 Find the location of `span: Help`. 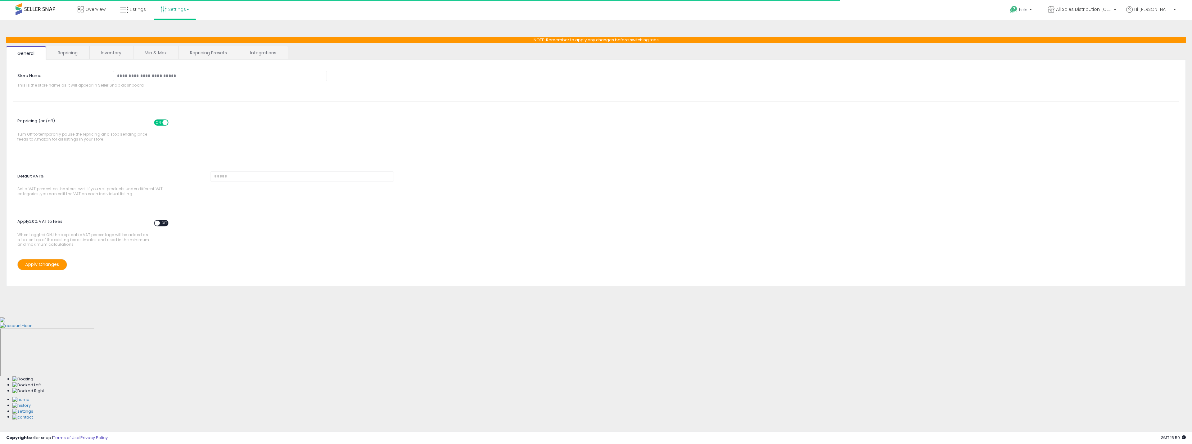

span: Help is located at coordinates (1024, 10).